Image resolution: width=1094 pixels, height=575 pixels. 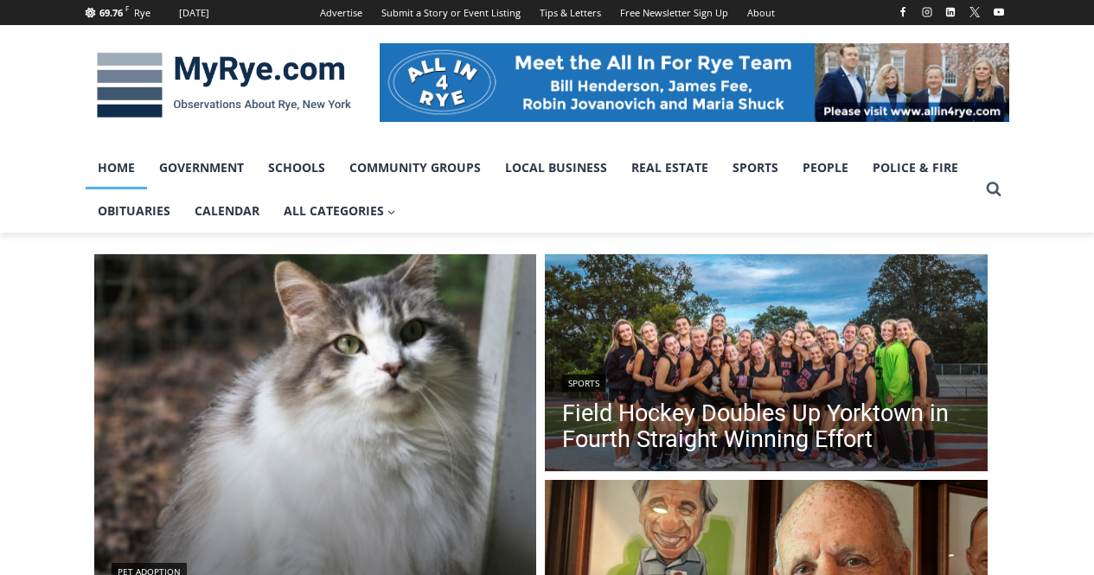 I want to click on a: Linkedin, so click(x=950, y=12).